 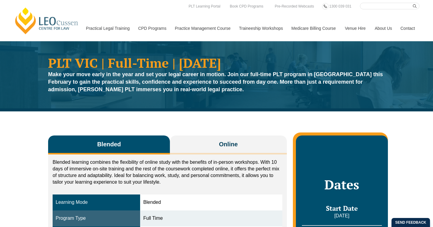 What do you see at coordinates (295, 6) in the screenshot?
I see `a: Pre-Recorded Webcasts` at bounding box center [295, 6].